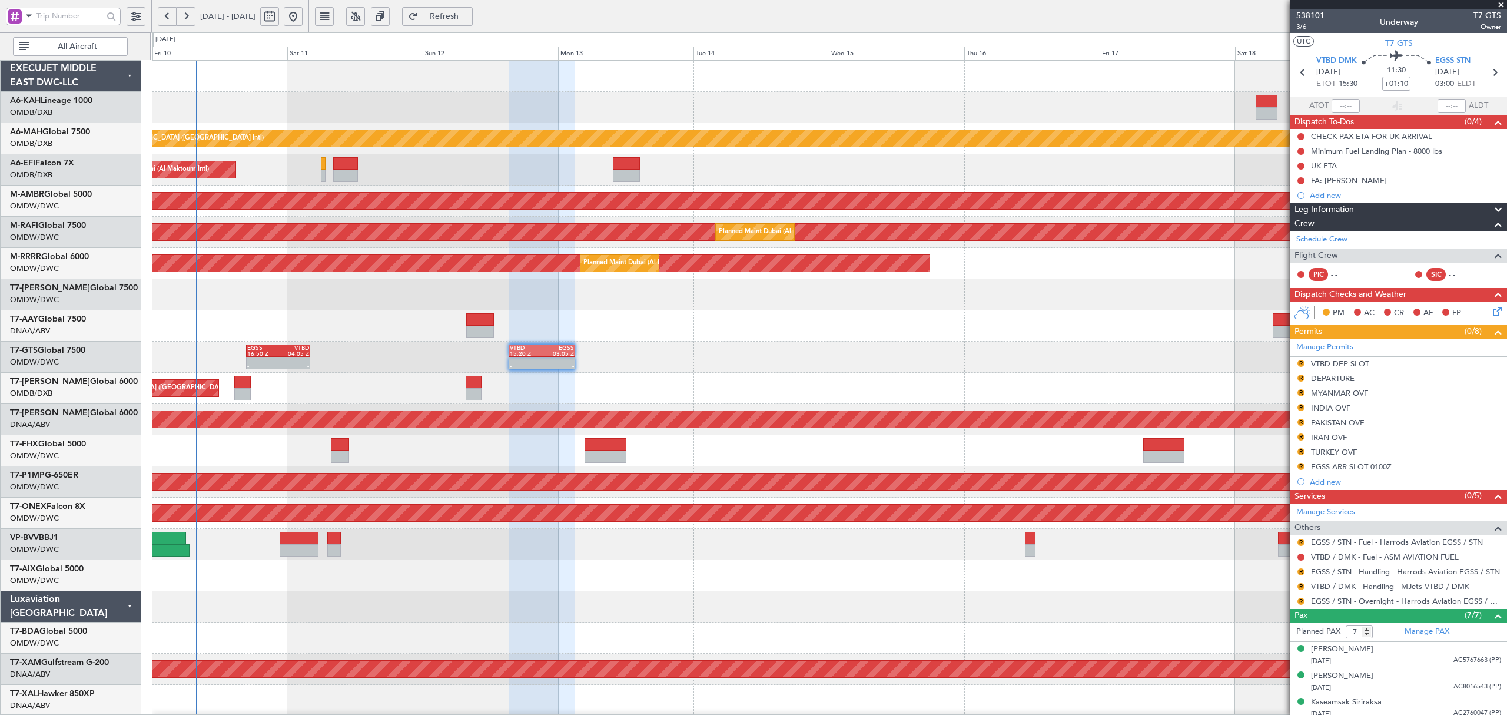  Describe the element at coordinates (70, 47) in the screenshot. I see `button: All Aircraft` at that location.